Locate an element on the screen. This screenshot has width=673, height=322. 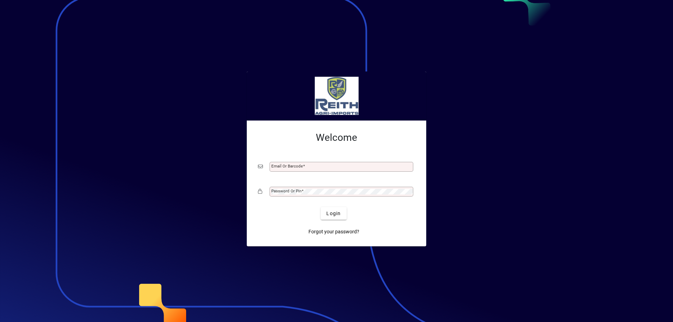
span: Login is located at coordinates (333, 213).